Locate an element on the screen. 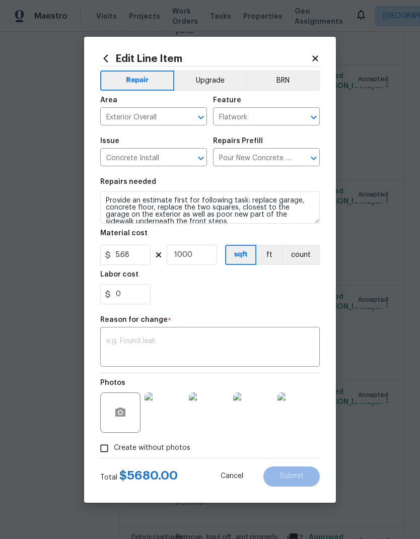 The height and width of the screenshot is (539, 420). h5: Material cost is located at coordinates (124, 233).